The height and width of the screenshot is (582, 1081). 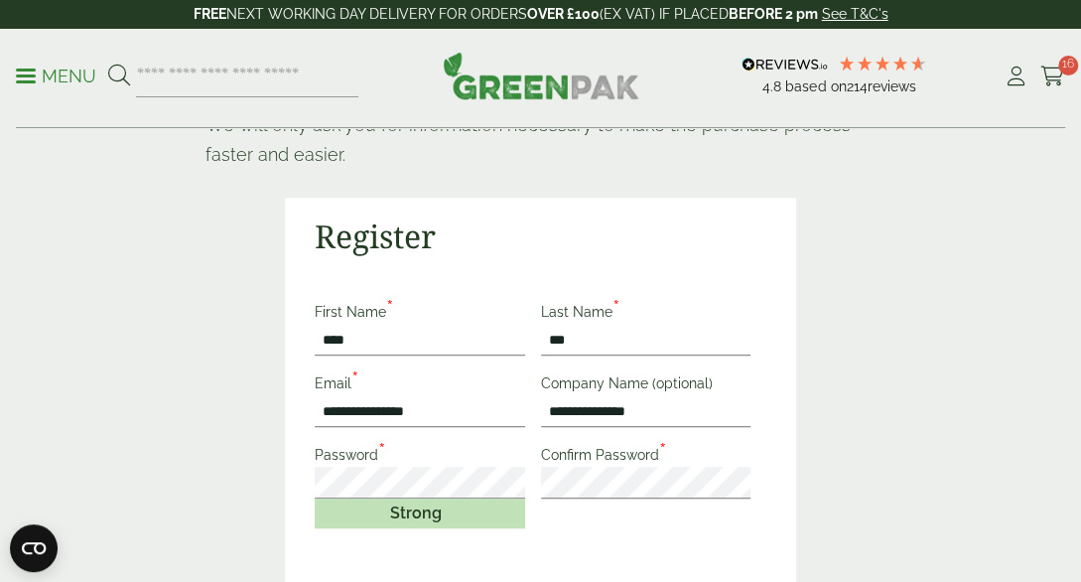 I want to click on i: My Account, so click(x=1015, y=76).